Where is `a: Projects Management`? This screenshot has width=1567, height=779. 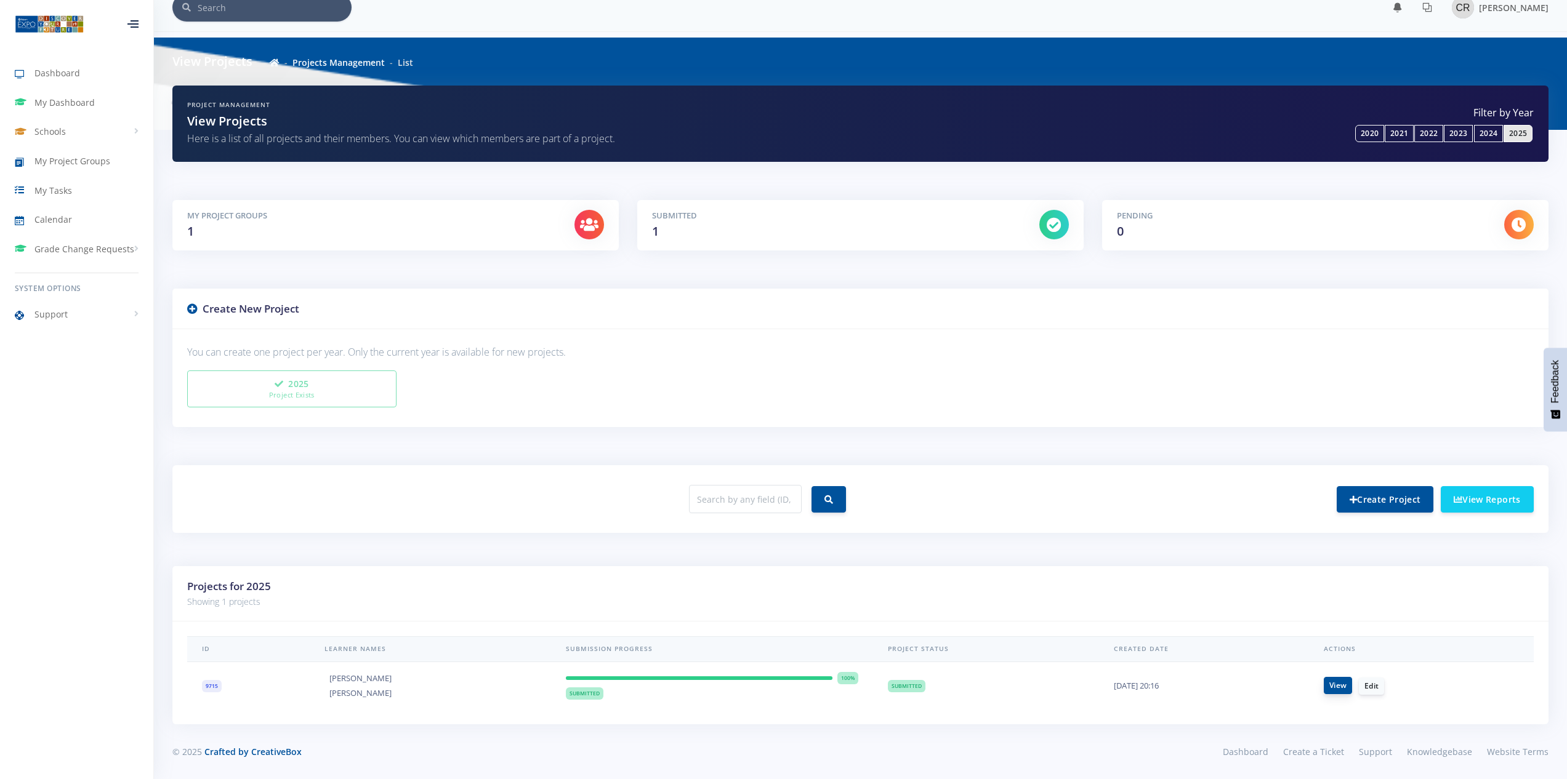
a: Projects Management is located at coordinates (339, 62).